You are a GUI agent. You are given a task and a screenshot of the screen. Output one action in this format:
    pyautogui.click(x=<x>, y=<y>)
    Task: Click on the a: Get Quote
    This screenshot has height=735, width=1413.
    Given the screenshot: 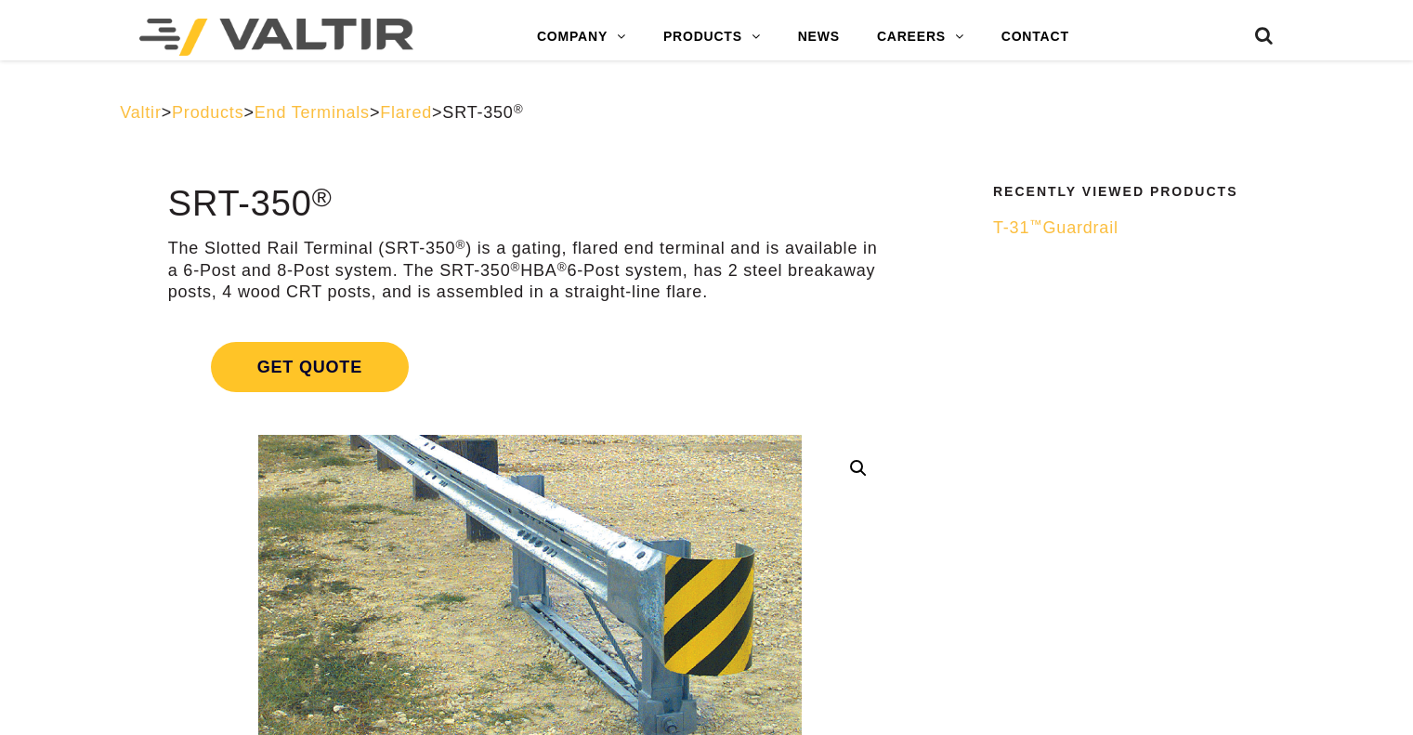 What is the action you would take?
    pyautogui.click(x=530, y=367)
    